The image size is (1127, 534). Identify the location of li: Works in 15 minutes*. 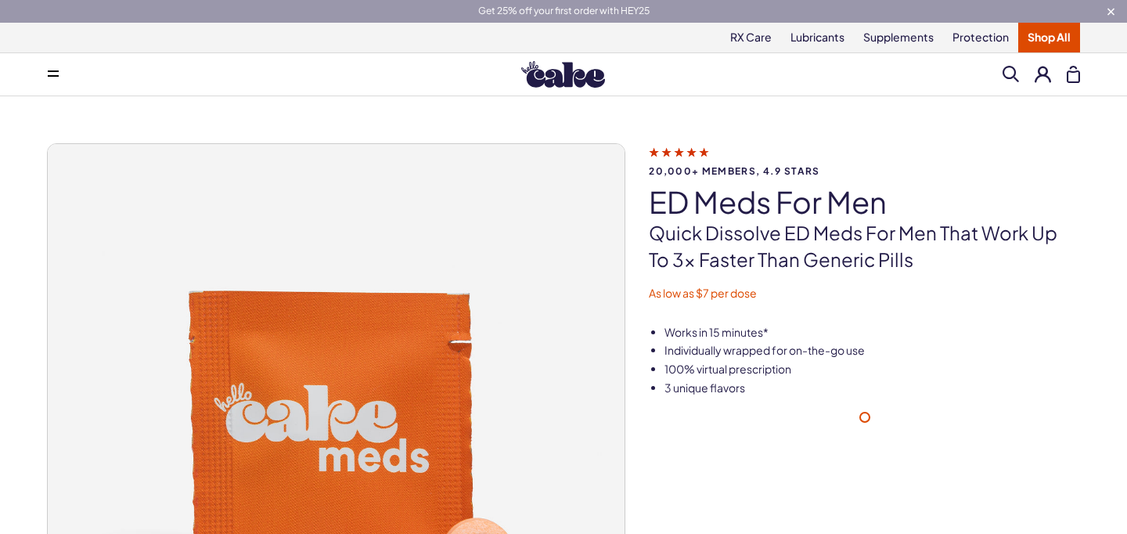
(872, 333).